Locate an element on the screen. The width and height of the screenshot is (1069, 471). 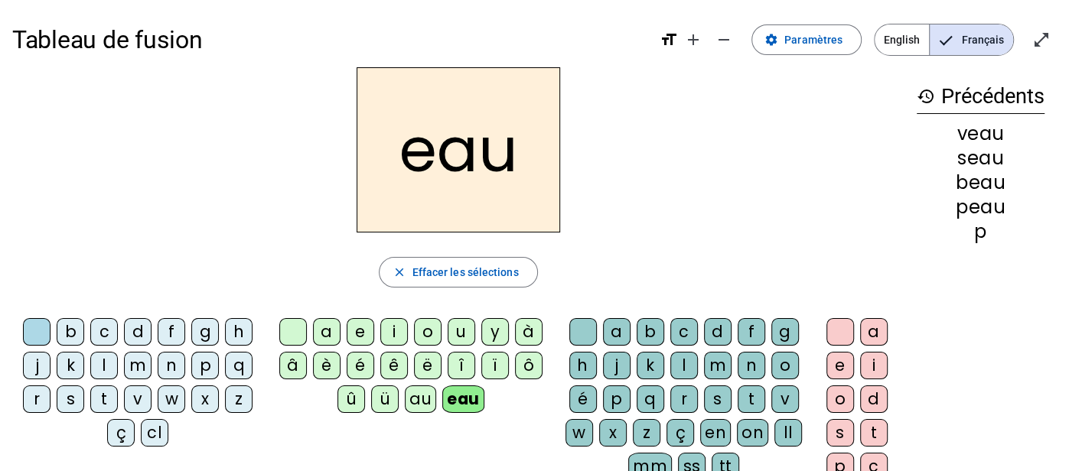
mat-icon: history is located at coordinates (926, 96).